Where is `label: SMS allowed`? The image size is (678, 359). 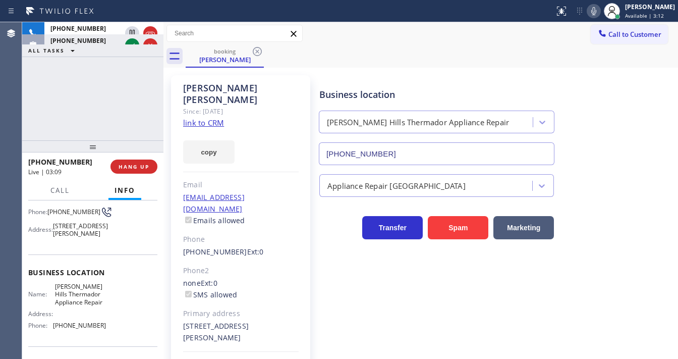 label: SMS allowed is located at coordinates (210, 294).